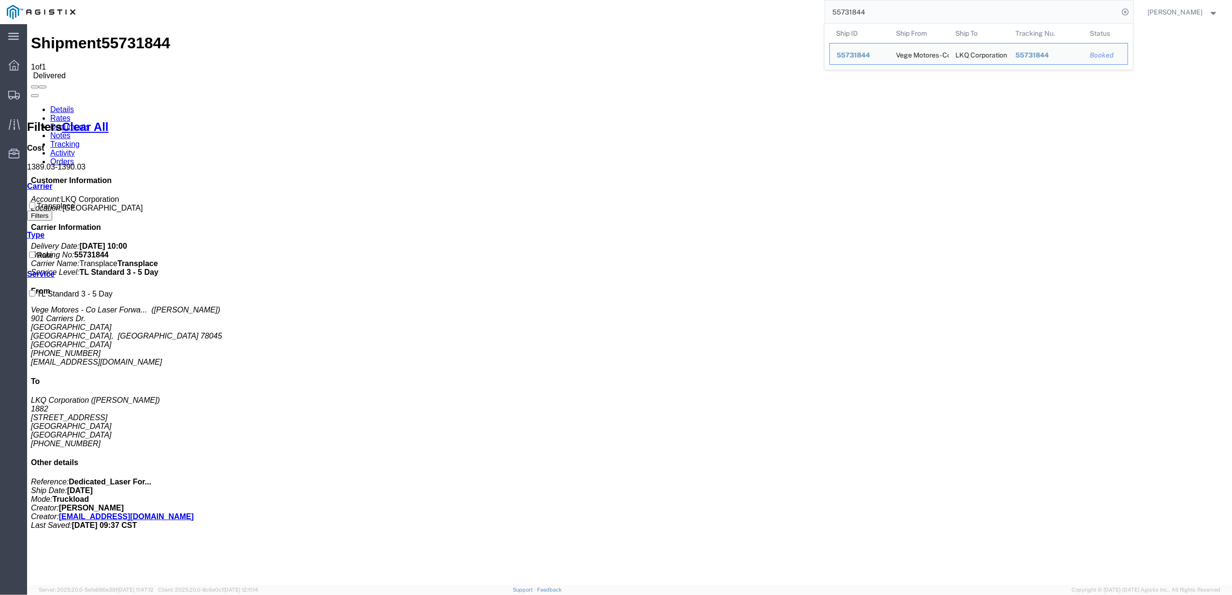 This screenshot has width=1232, height=595. Describe the element at coordinates (525, 590) in the screenshot. I see `a: Support` at that location.